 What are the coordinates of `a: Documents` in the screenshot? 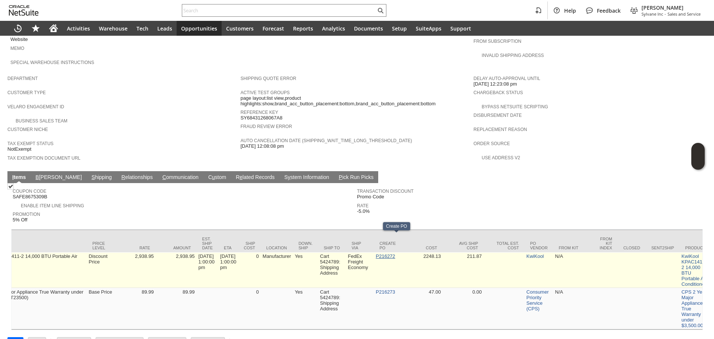 It's located at (369, 28).